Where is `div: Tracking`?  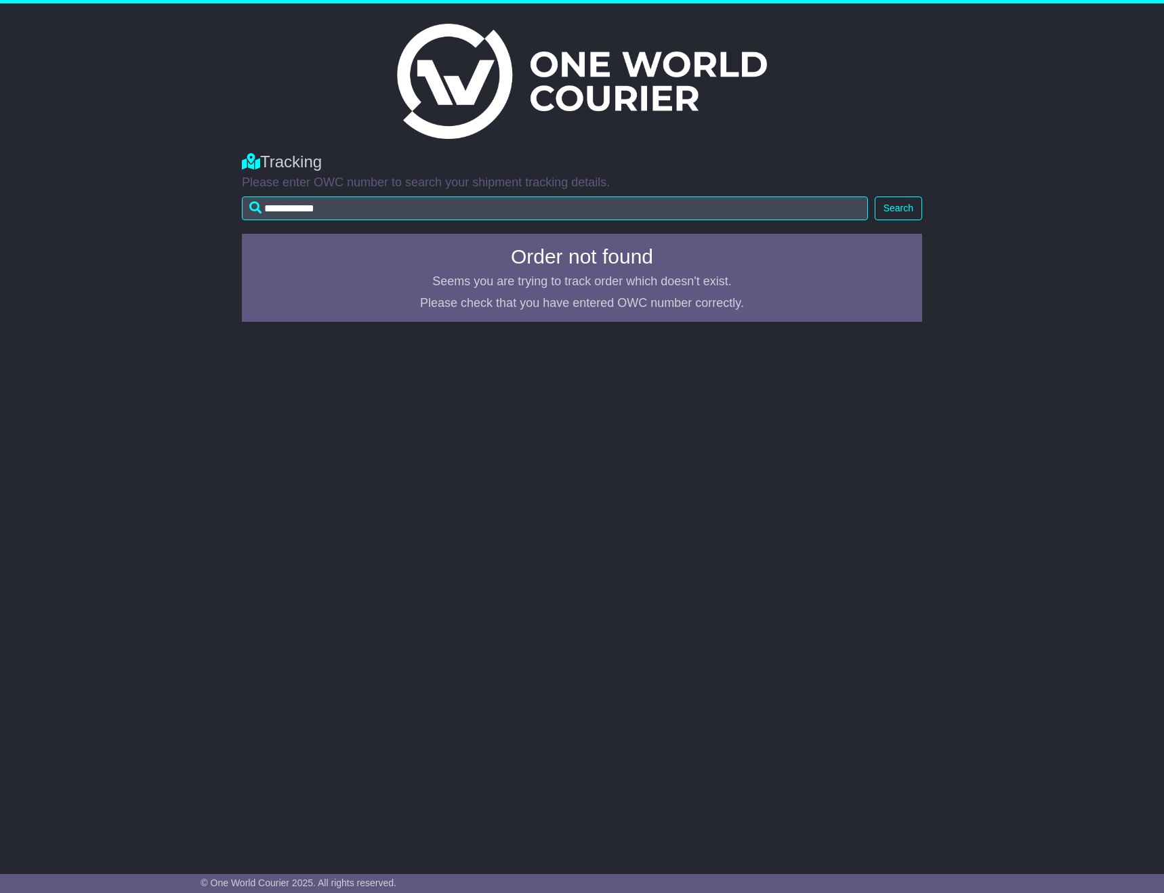 div: Tracking is located at coordinates (582, 162).